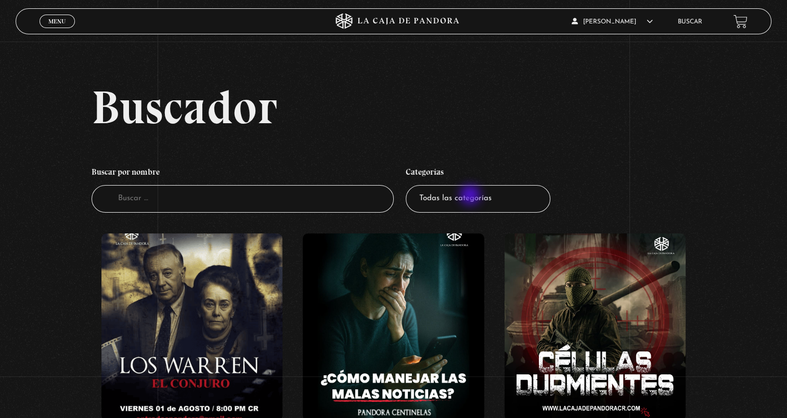  I want to click on span: Menu, so click(57, 21).